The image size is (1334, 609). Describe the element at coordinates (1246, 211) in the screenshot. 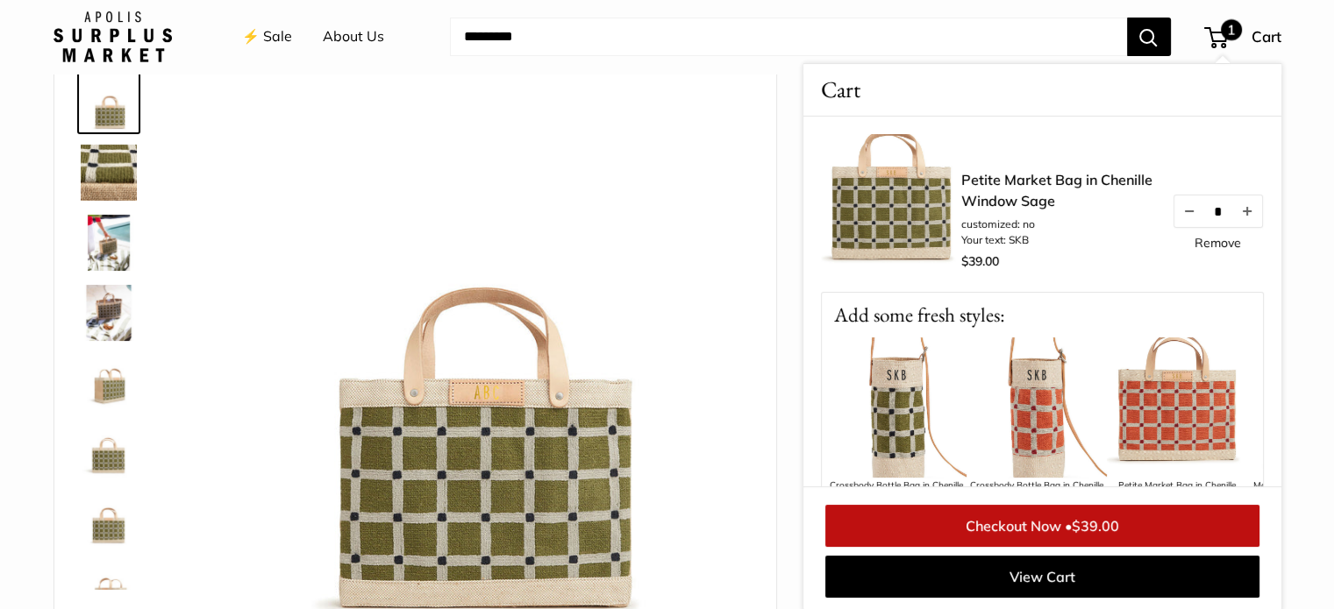

I see `button: Increase quantity by 1` at that location.